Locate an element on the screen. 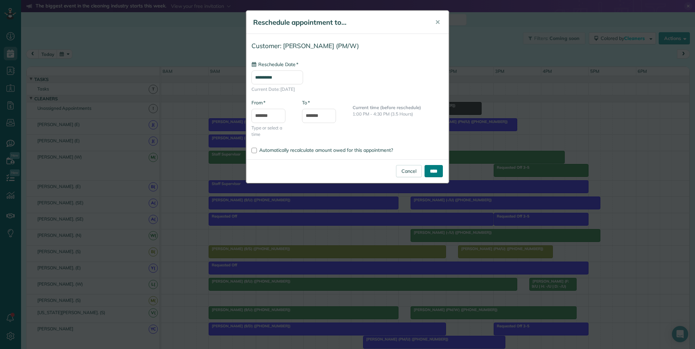 Image resolution: width=695 pixels, height=349 pixels. label: From is located at coordinates (258, 103).